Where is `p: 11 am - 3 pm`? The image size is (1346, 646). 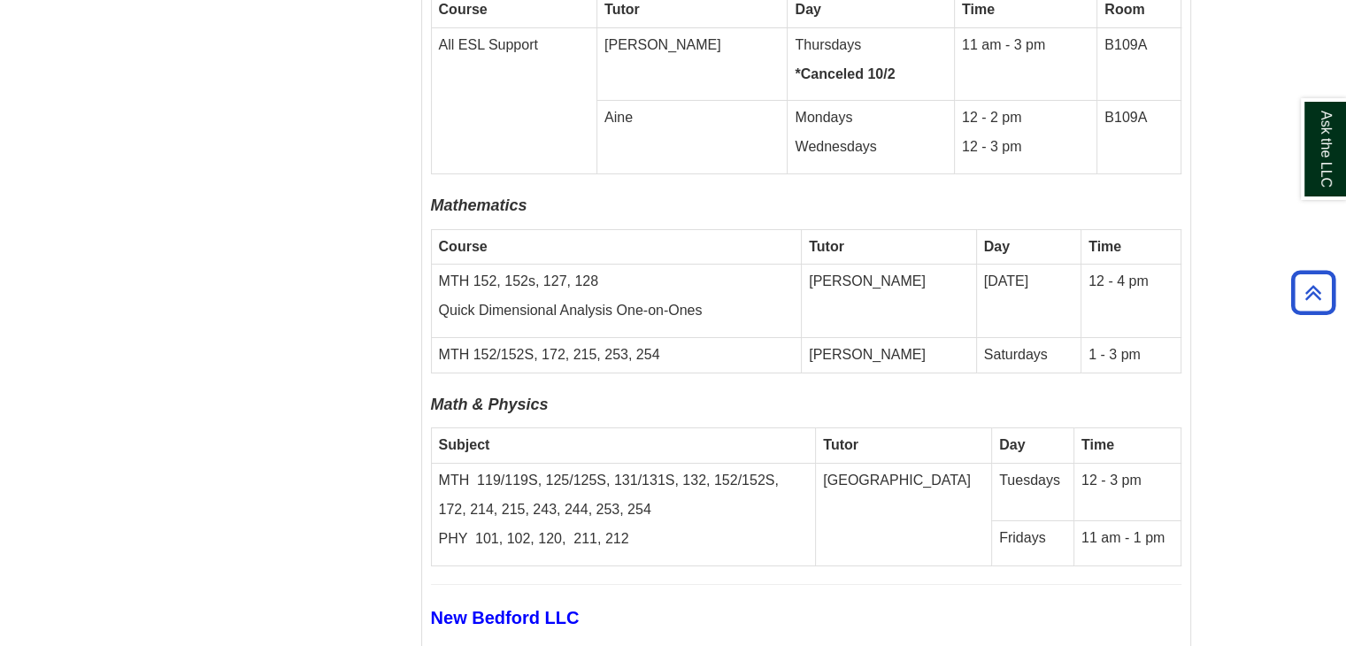
p: 11 am - 3 pm is located at coordinates (1026, 45).